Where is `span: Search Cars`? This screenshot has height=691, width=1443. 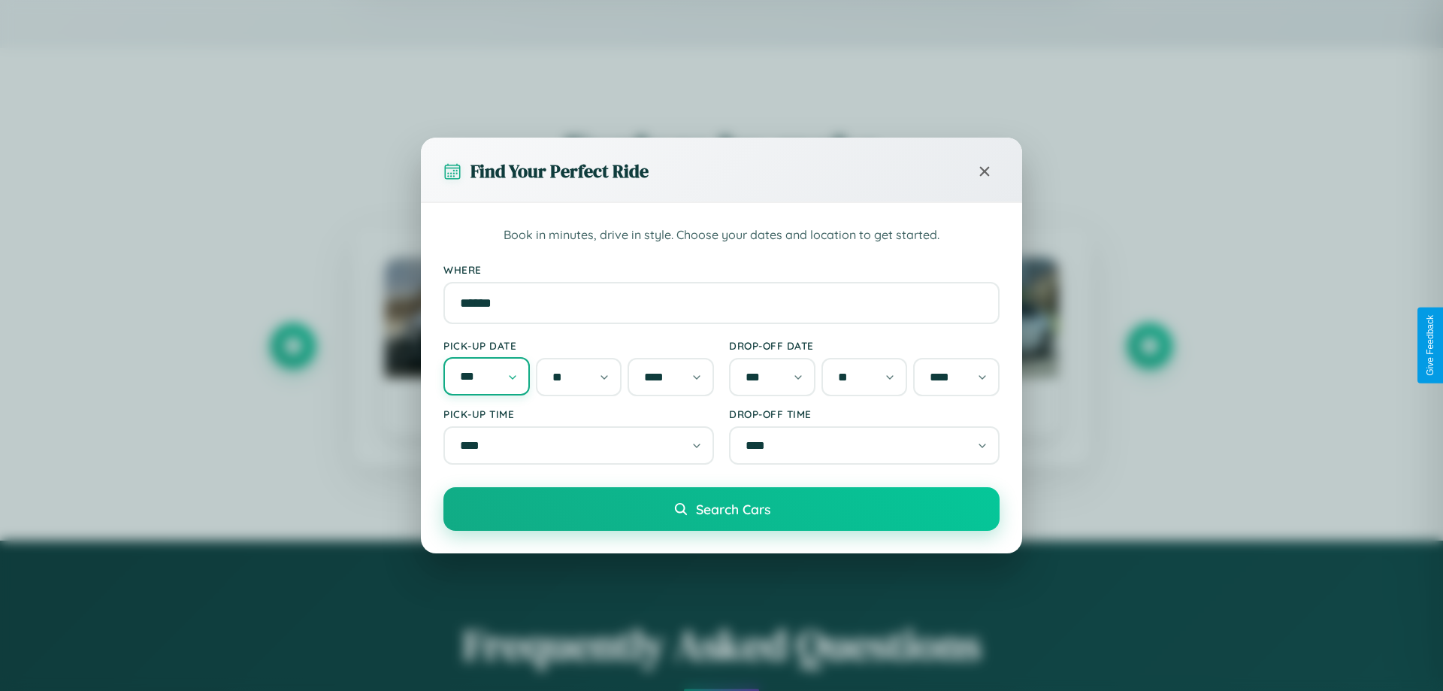 span: Search Cars is located at coordinates (733, 509).